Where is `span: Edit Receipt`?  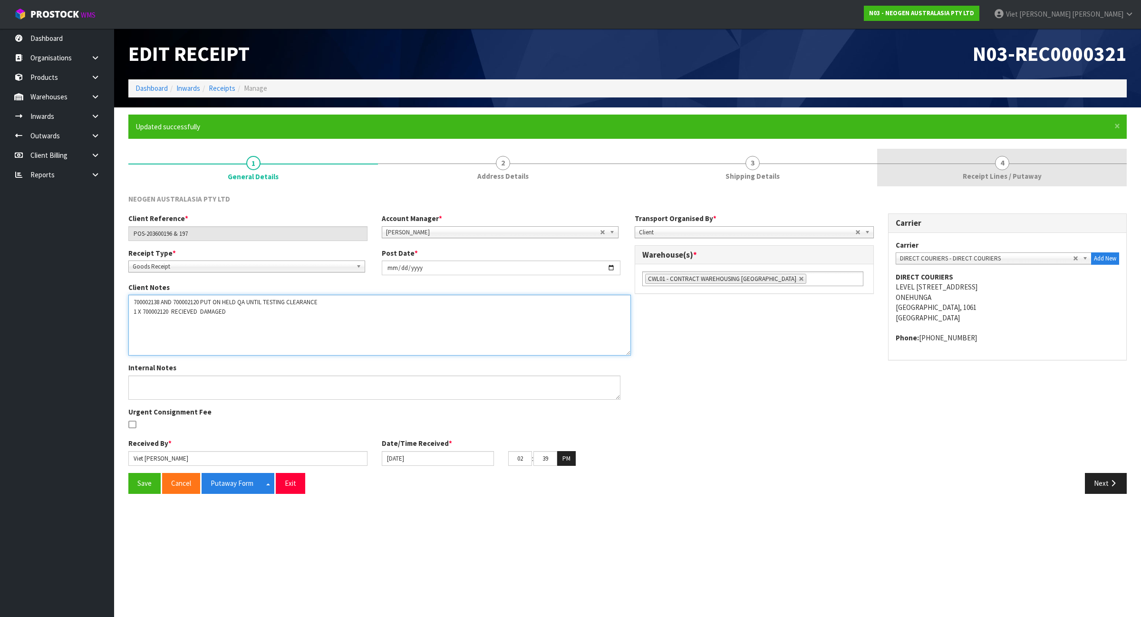 span: Edit Receipt is located at coordinates (189, 54).